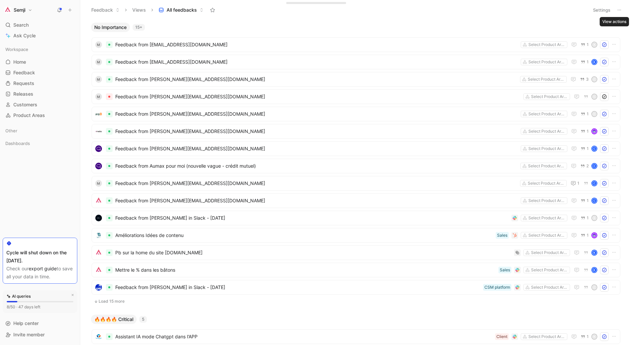 This screenshot has width=632, height=345. Describe the element at coordinates (40, 115) in the screenshot. I see `a: Product Areas` at that location.